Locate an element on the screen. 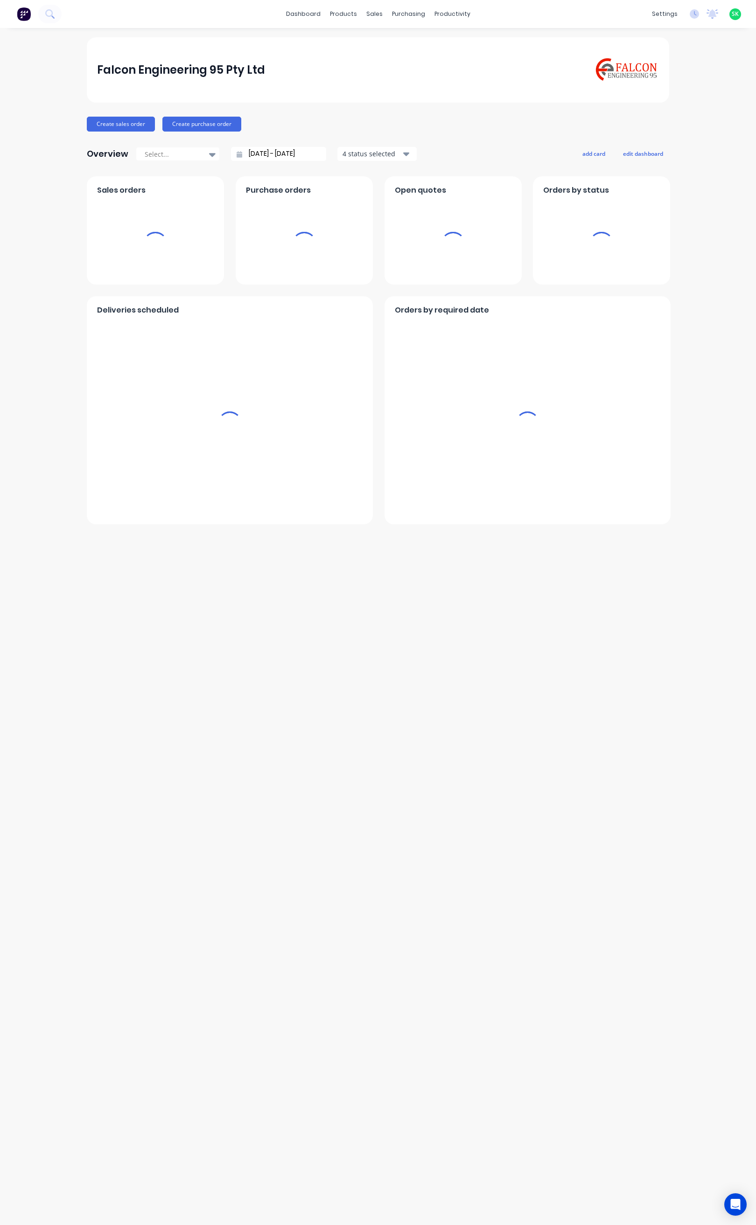 This screenshot has width=756, height=1225. div: 4 status selected is located at coordinates (372, 153).